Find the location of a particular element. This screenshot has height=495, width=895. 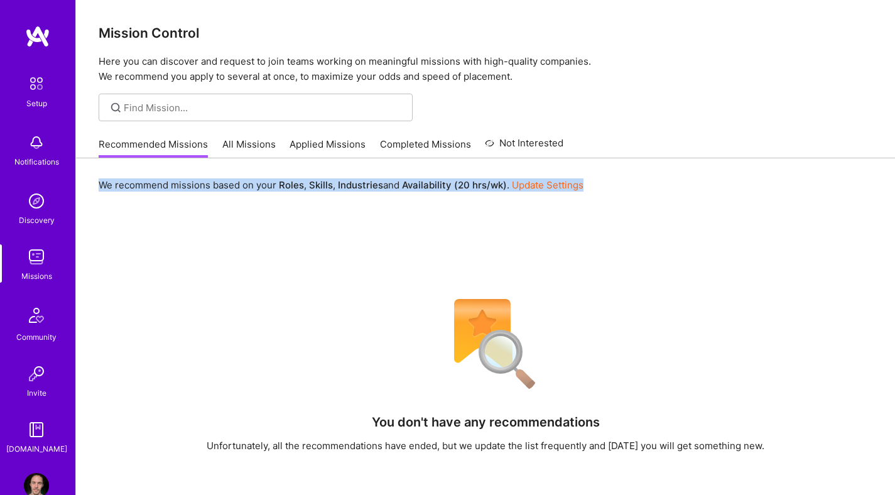

img: setup is located at coordinates (36, 84).